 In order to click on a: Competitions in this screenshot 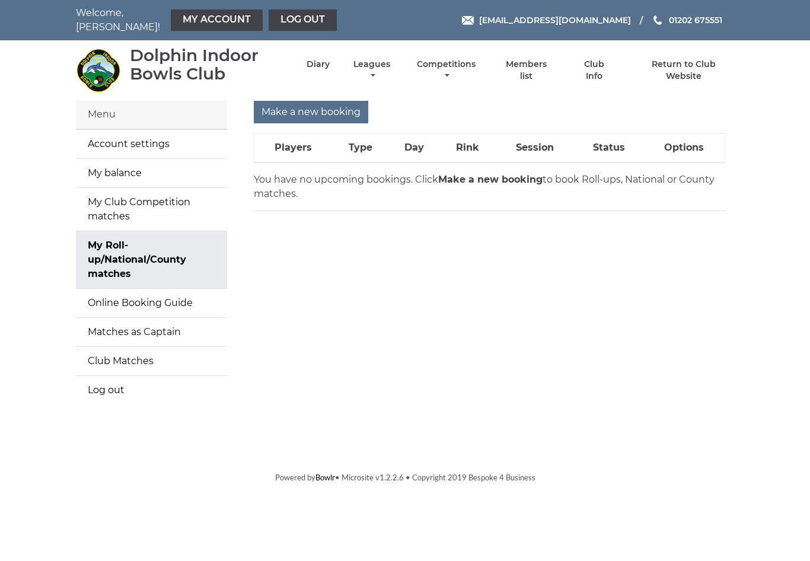, I will do `click(446, 70)`.